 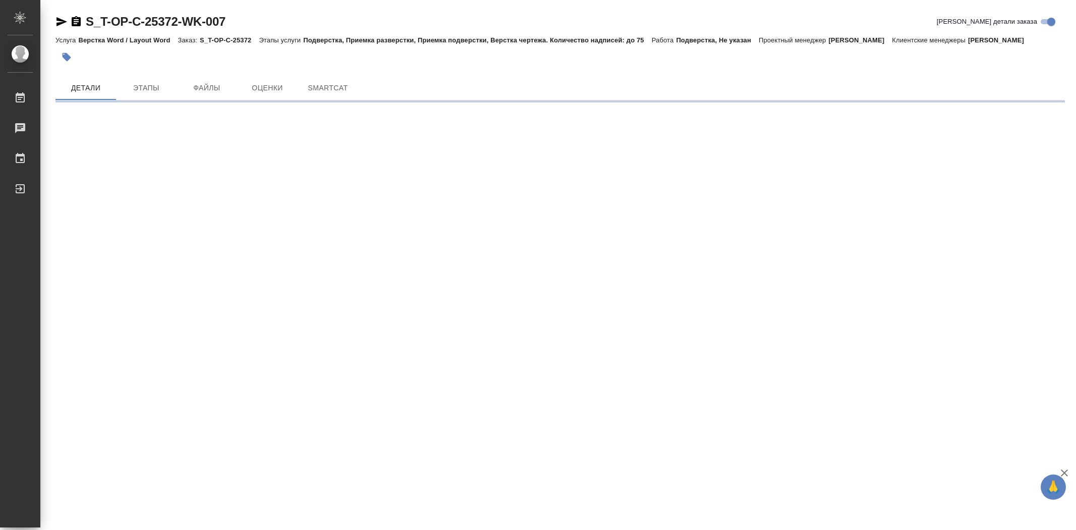 What do you see at coordinates (67, 40) in the screenshot?
I see `p: Услуга` at bounding box center [67, 40].